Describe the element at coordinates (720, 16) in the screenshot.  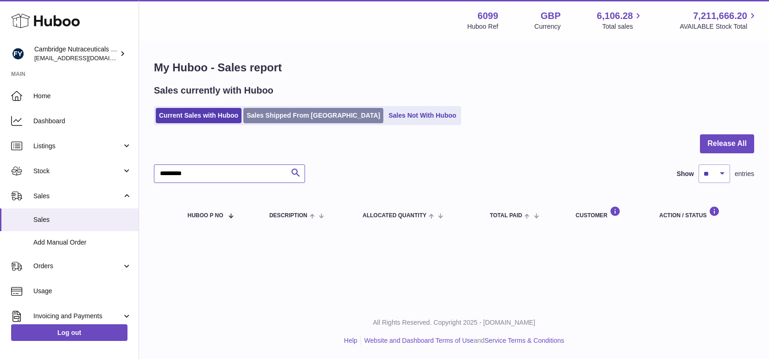
I see `span: 7,211,666.20` at that location.